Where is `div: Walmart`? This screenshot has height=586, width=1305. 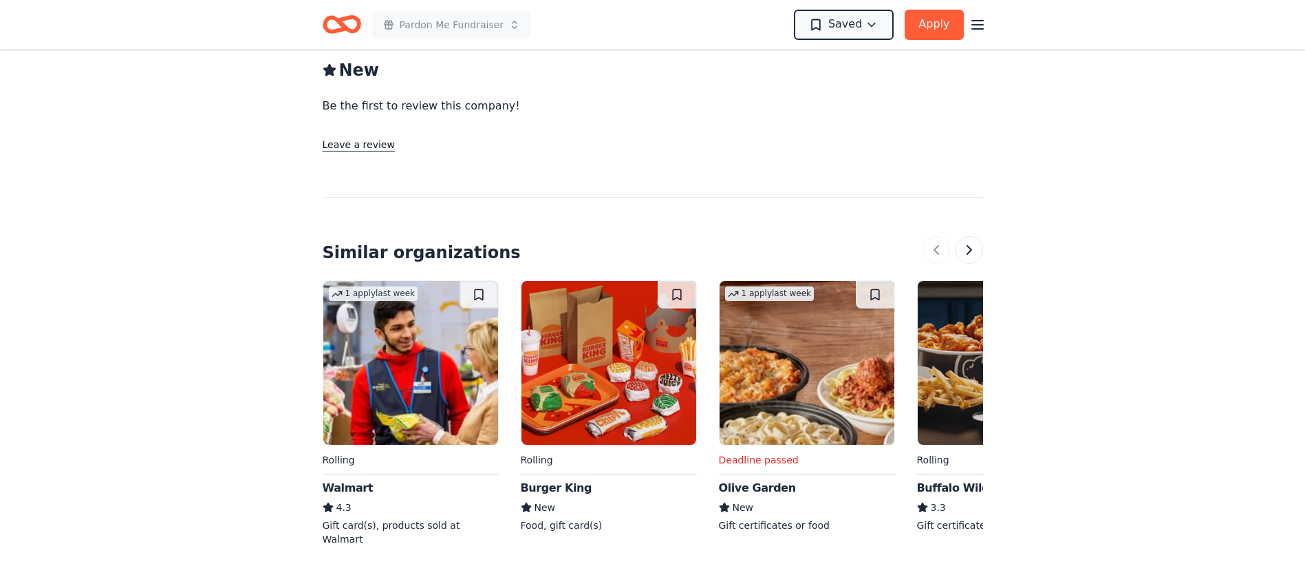 div: Walmart is located at coordinates (348, 488).